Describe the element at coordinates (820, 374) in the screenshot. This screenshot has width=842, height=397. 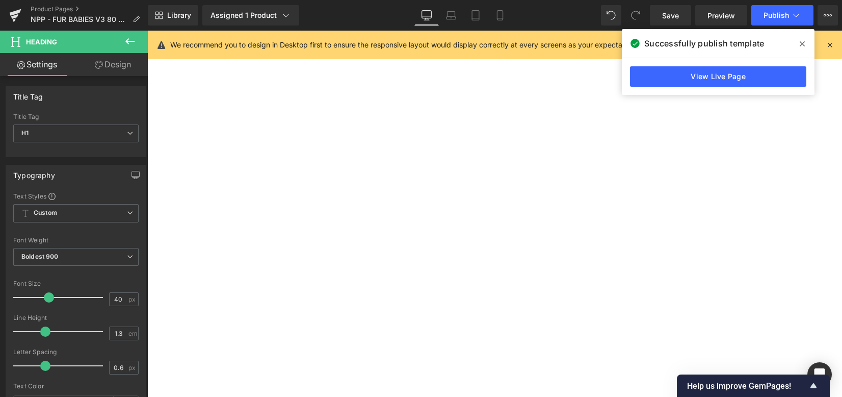
I see `div: Open Intercom Messenger` at that location.